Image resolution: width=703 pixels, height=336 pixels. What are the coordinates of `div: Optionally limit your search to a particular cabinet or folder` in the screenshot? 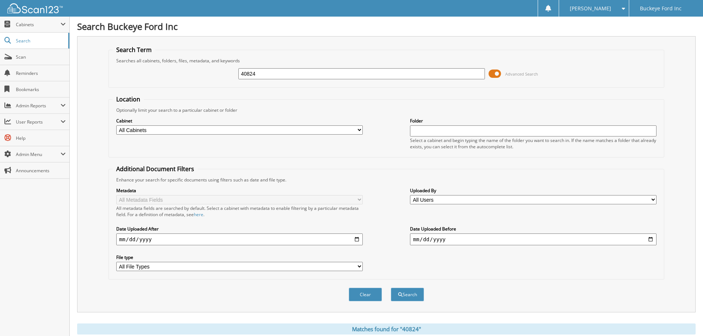 It's located at (387, 110).